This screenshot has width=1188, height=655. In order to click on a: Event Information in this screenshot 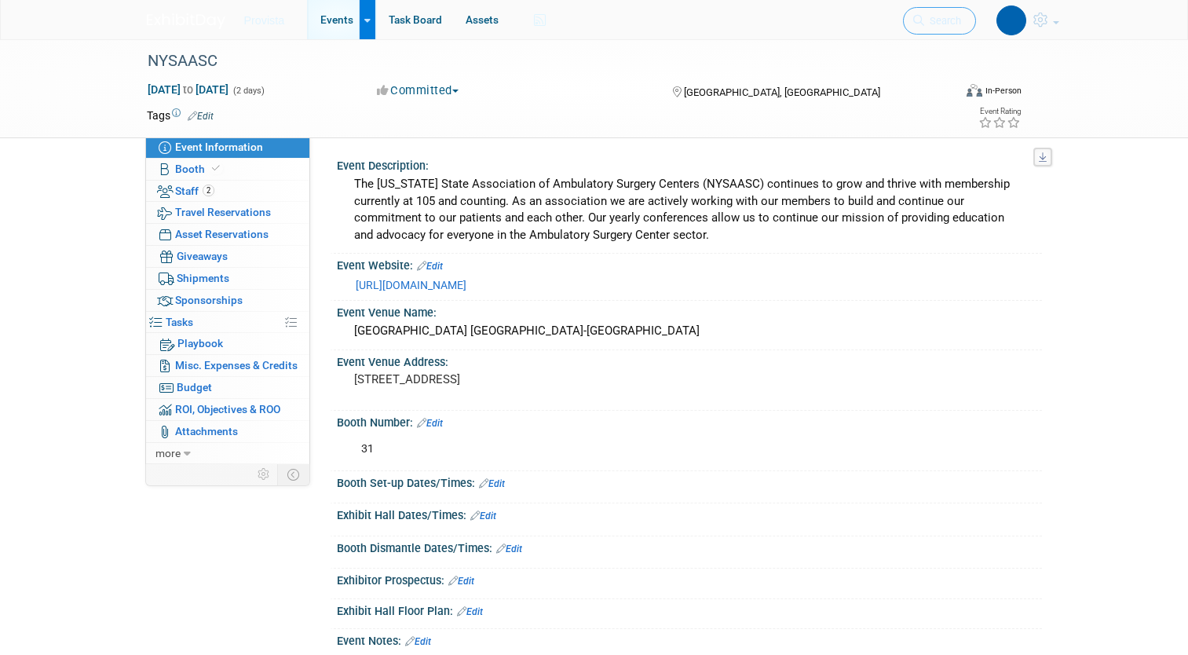, I will do `click(228, 147)`.